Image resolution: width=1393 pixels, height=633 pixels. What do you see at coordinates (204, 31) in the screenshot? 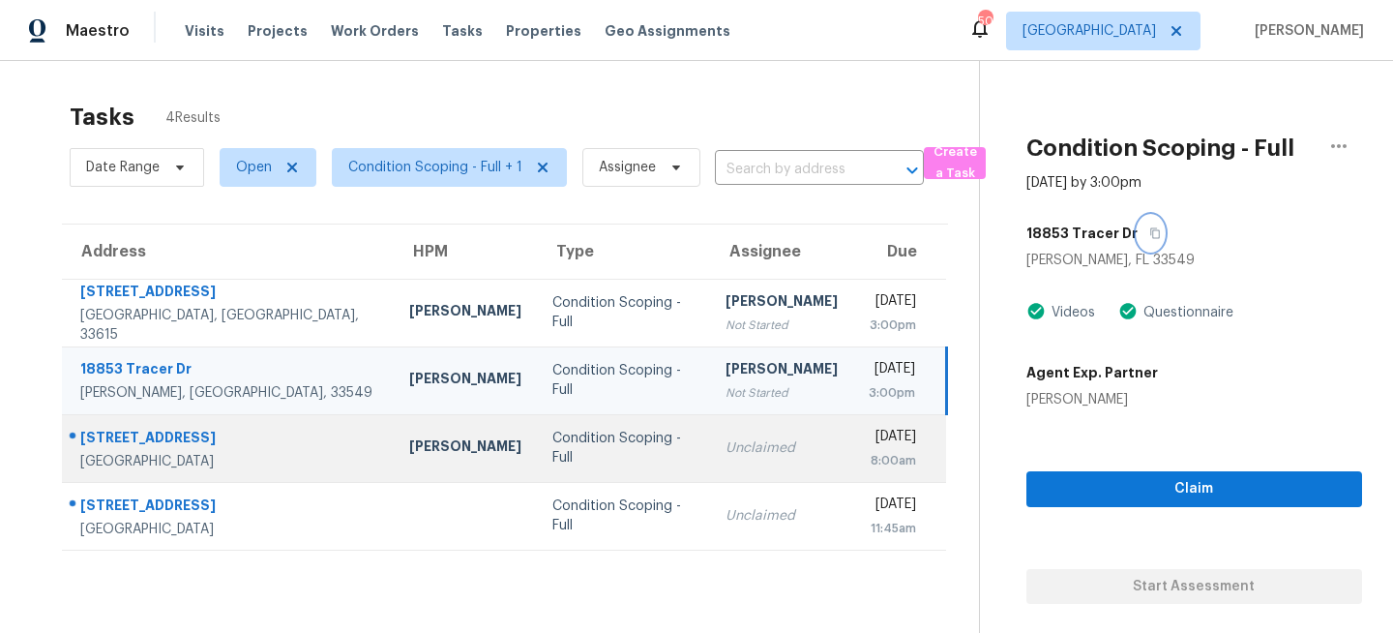
I see `span: Visits` at bounding box center [204, 31].